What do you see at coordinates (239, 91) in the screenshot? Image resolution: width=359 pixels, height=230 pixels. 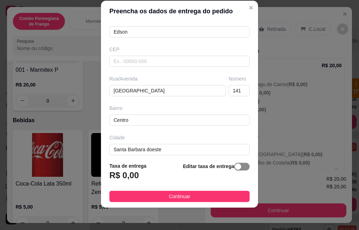 I see `input: Ex.: 44` at bounding box center [239, 91].